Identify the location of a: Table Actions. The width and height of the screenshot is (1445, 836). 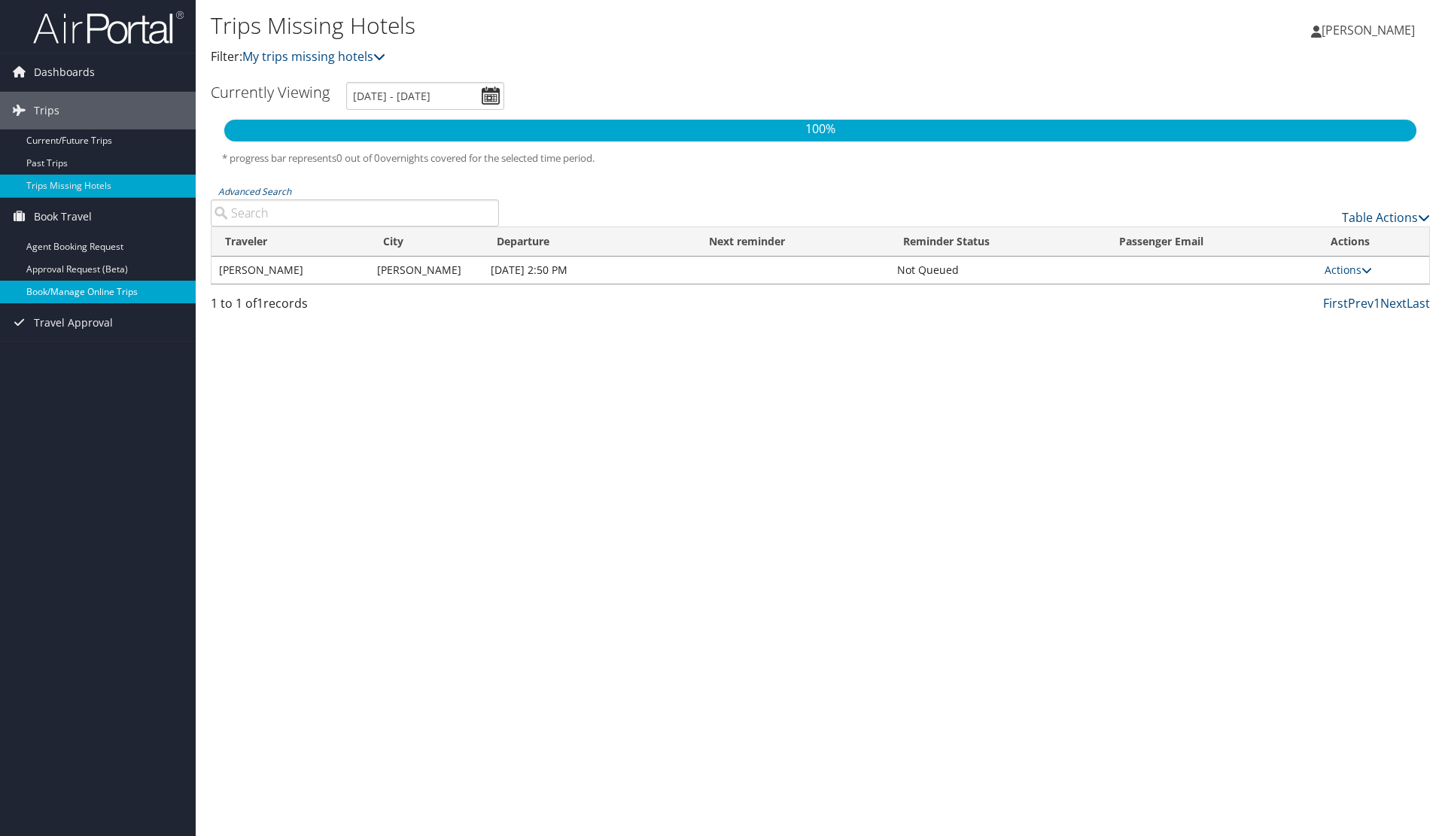
(1386, 218).